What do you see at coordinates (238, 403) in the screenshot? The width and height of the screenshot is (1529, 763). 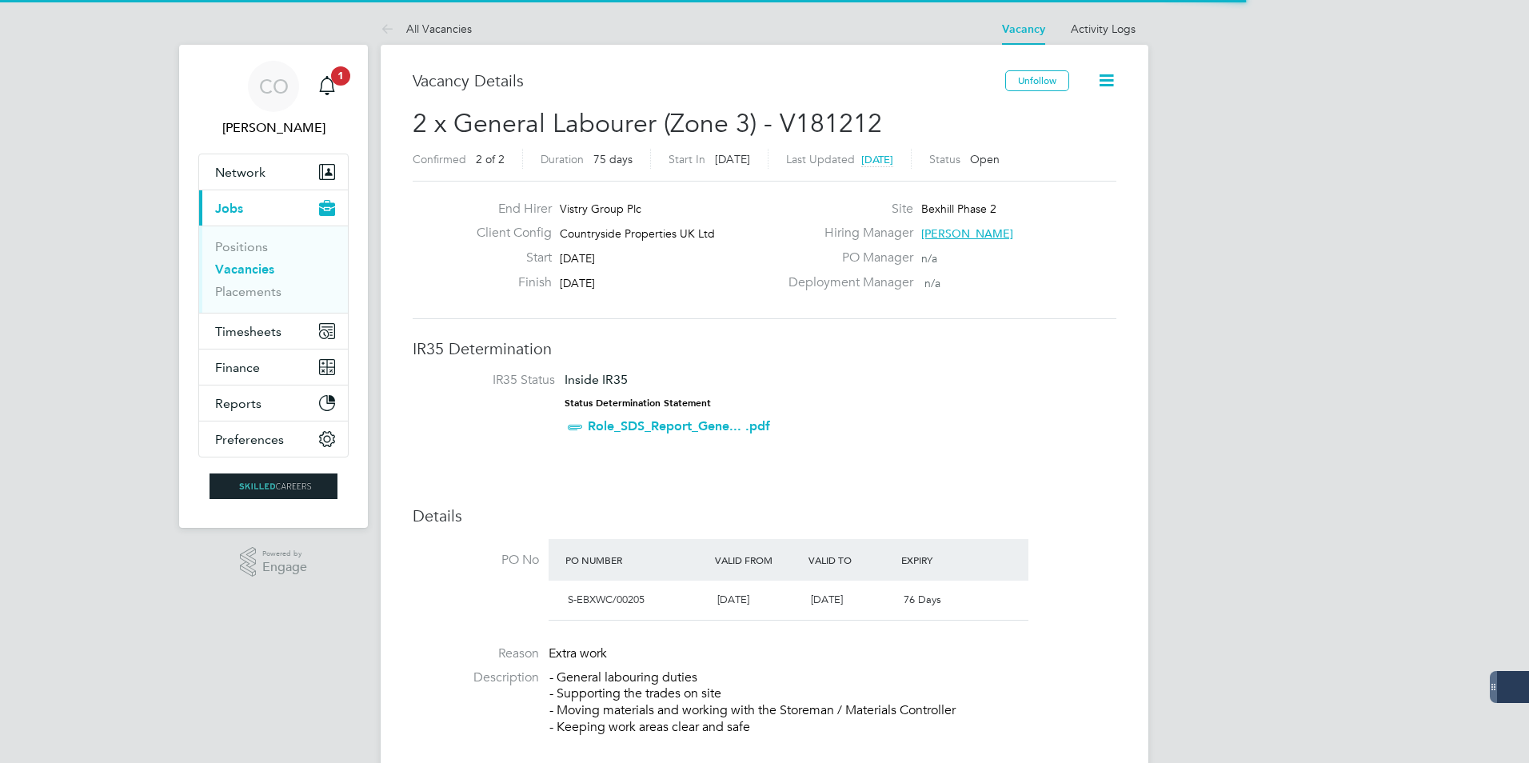 I see `span: Reports` at bounding box center [238, 403].